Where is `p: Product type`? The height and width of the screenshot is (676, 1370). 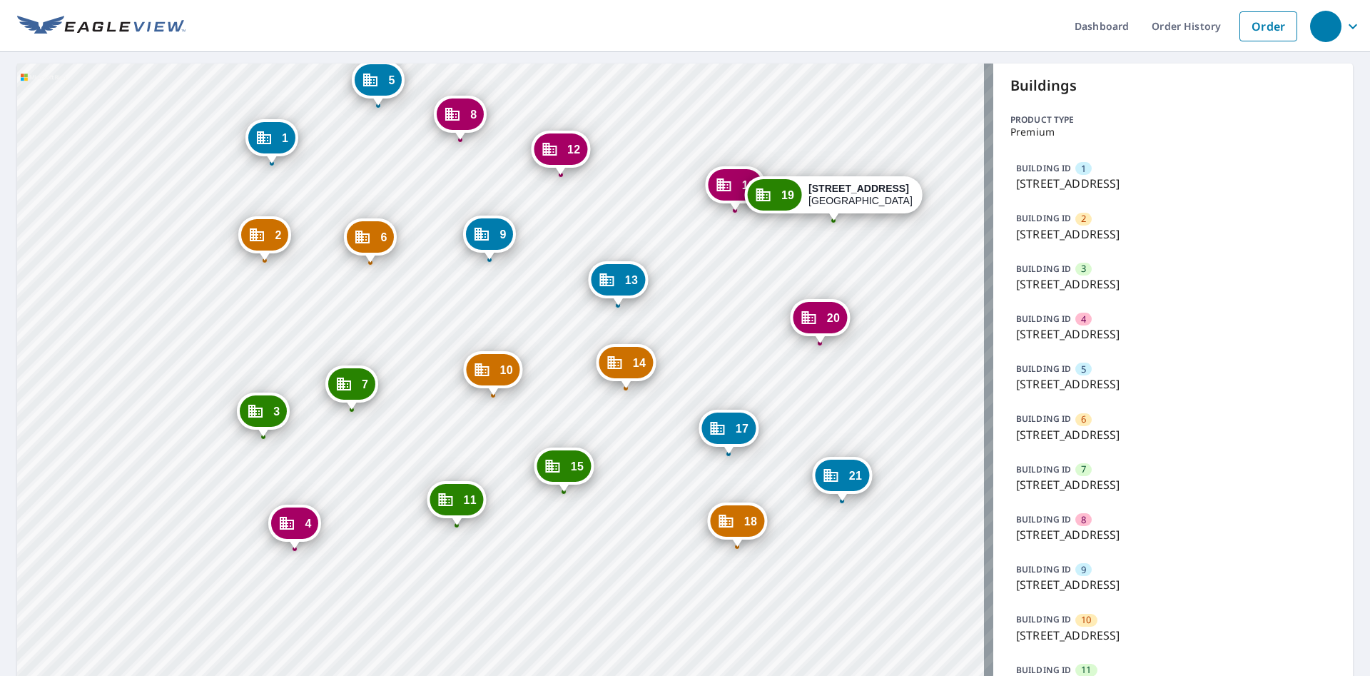 p: Product type is located at coordinates (1173, 120).